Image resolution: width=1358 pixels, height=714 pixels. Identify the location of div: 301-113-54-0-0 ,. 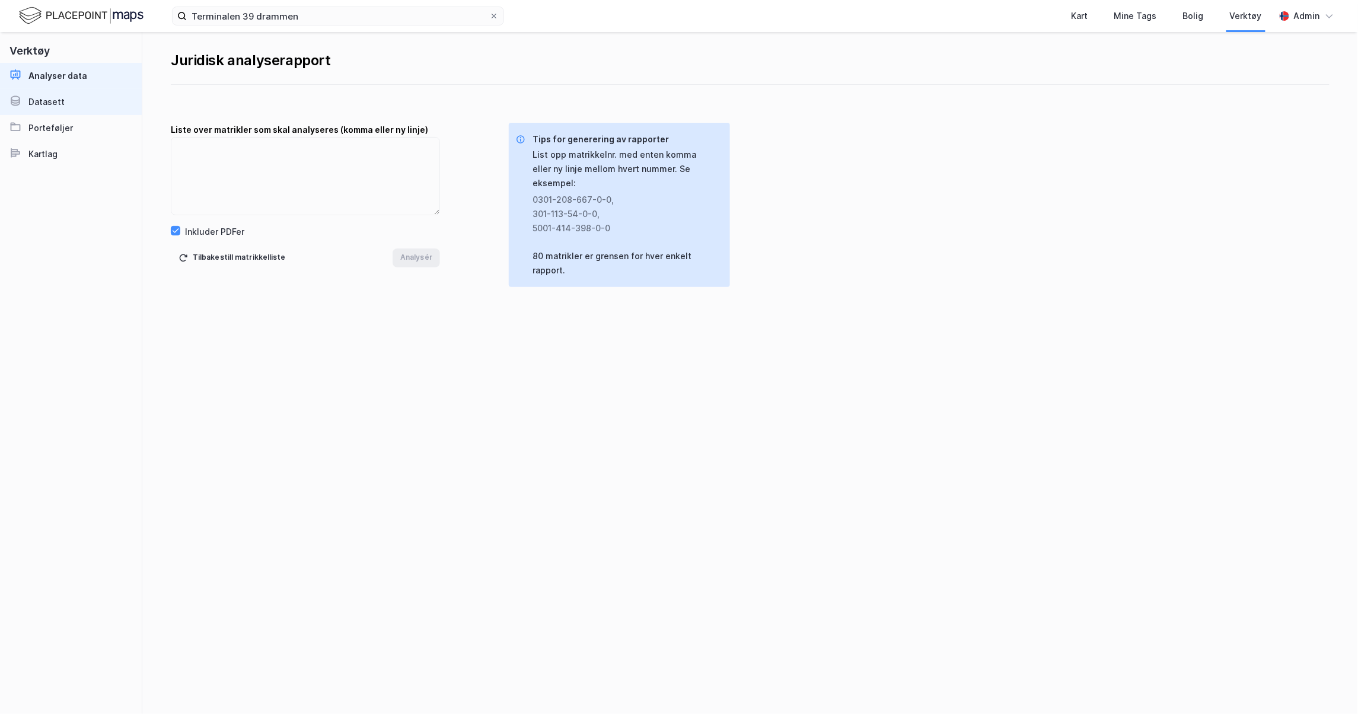
(621, 214).